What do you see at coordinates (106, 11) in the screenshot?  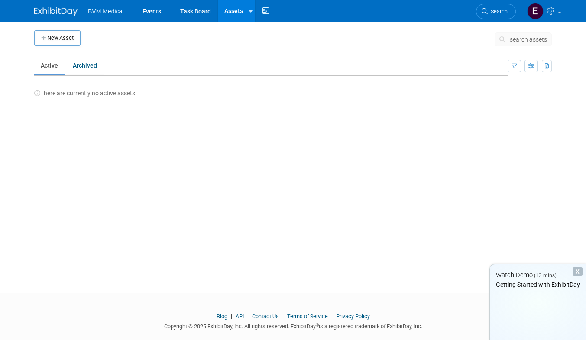 I see `span: BVM Medical` at bounding box center [106, 11].